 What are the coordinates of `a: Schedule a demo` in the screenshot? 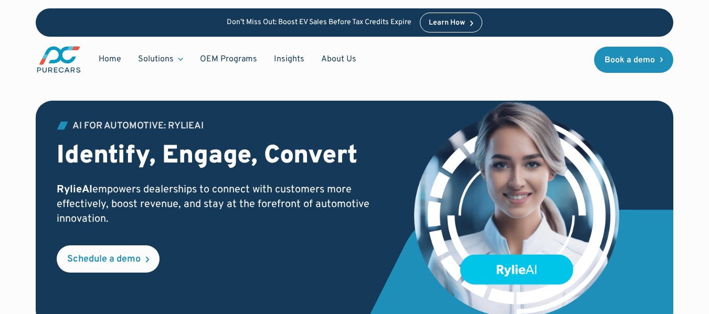 It's located at (108, 259).